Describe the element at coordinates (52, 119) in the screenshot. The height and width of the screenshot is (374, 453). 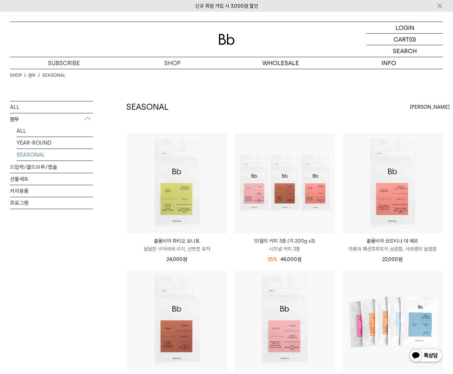
I see `p: 원두` at that location.